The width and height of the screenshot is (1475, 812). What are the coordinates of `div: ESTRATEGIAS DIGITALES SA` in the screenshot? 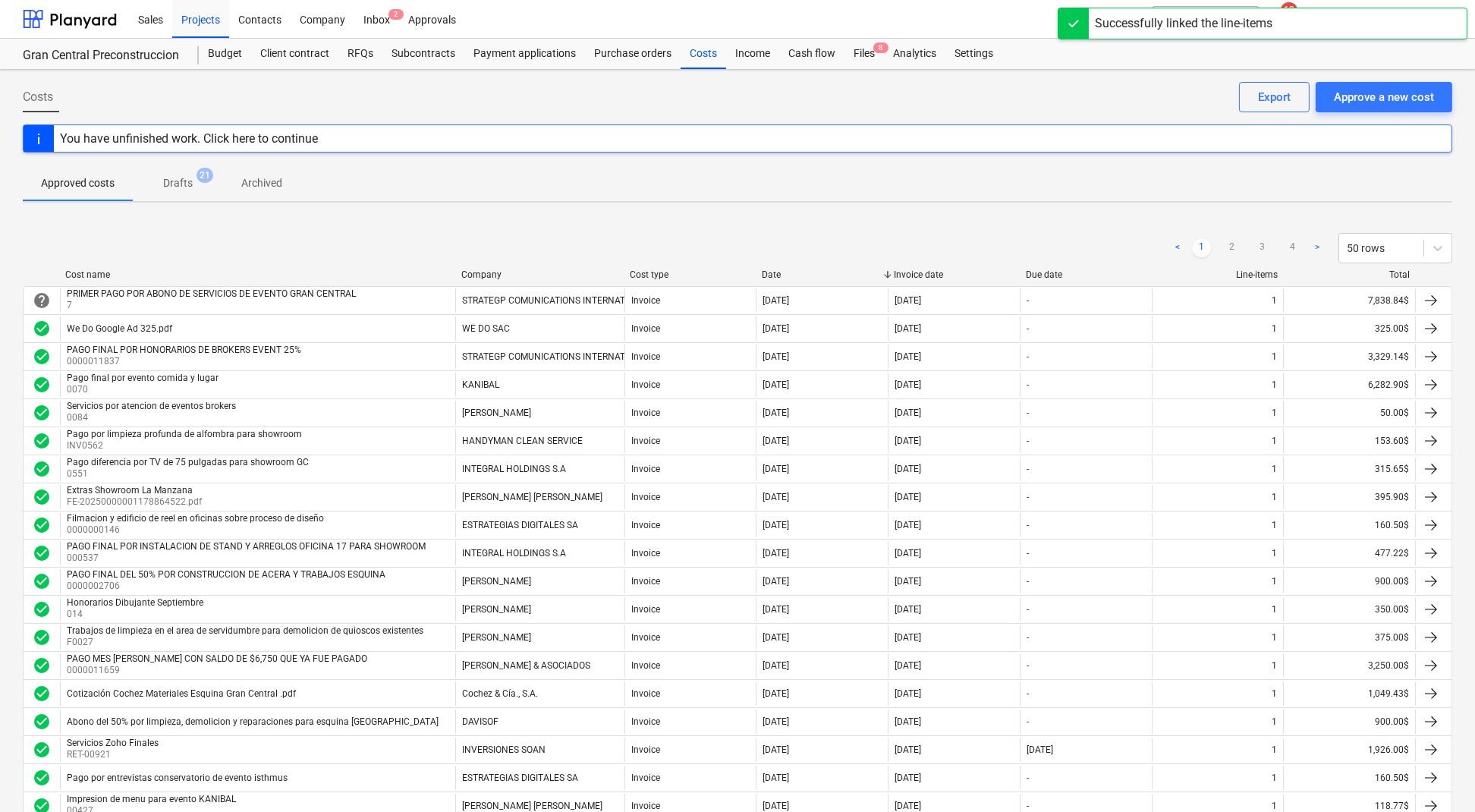 It's located at (519, 525).